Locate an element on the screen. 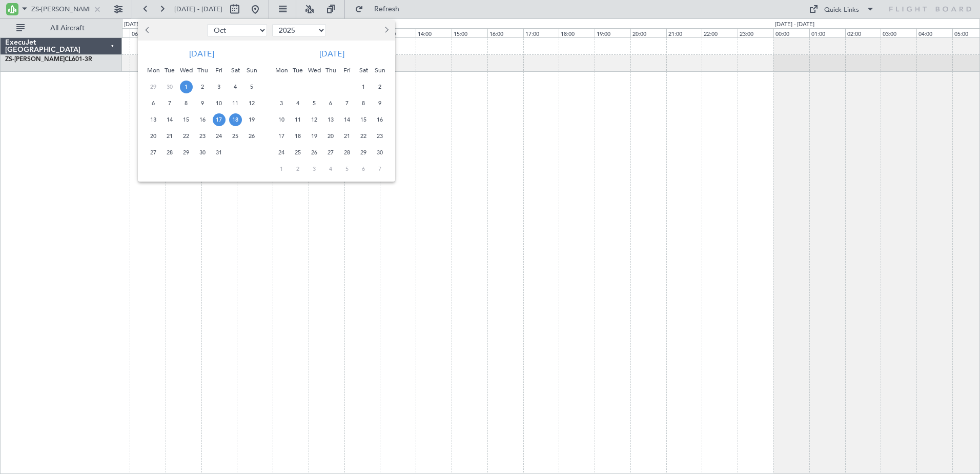  div: 2-10-2025 is located at coordinates (203, 87).